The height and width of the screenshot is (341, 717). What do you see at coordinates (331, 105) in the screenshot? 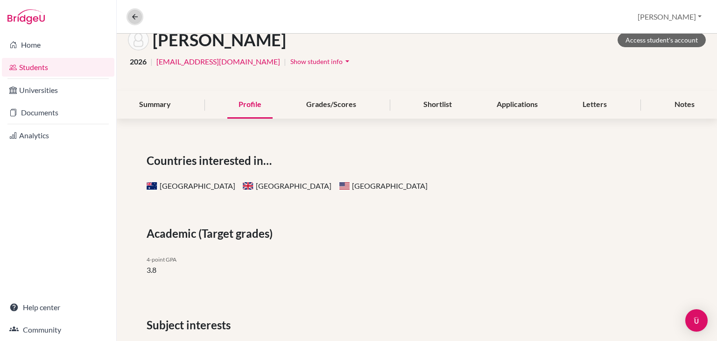
I see `div: Grades/Scores` at bounding box center [331, 105].